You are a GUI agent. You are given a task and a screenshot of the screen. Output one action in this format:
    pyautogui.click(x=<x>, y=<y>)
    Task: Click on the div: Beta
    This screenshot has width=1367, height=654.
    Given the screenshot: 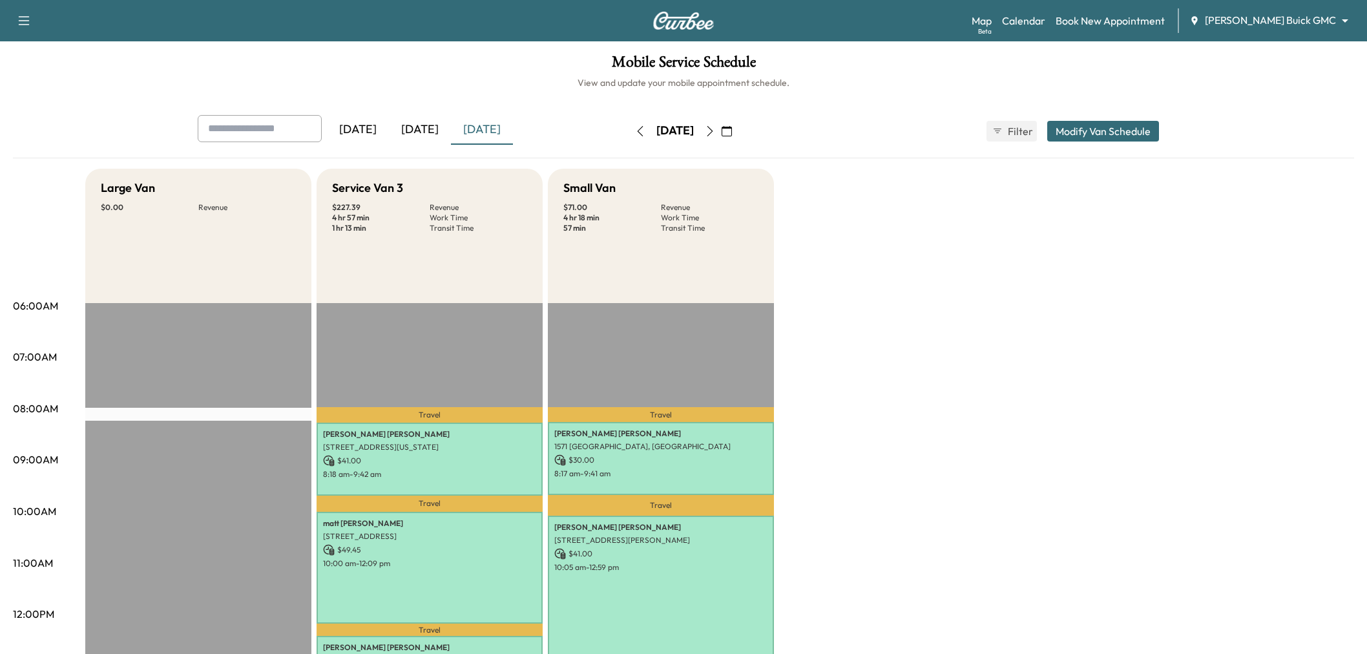 What is the action you would take?
    pyautogui.click(x=984, y=31)
    